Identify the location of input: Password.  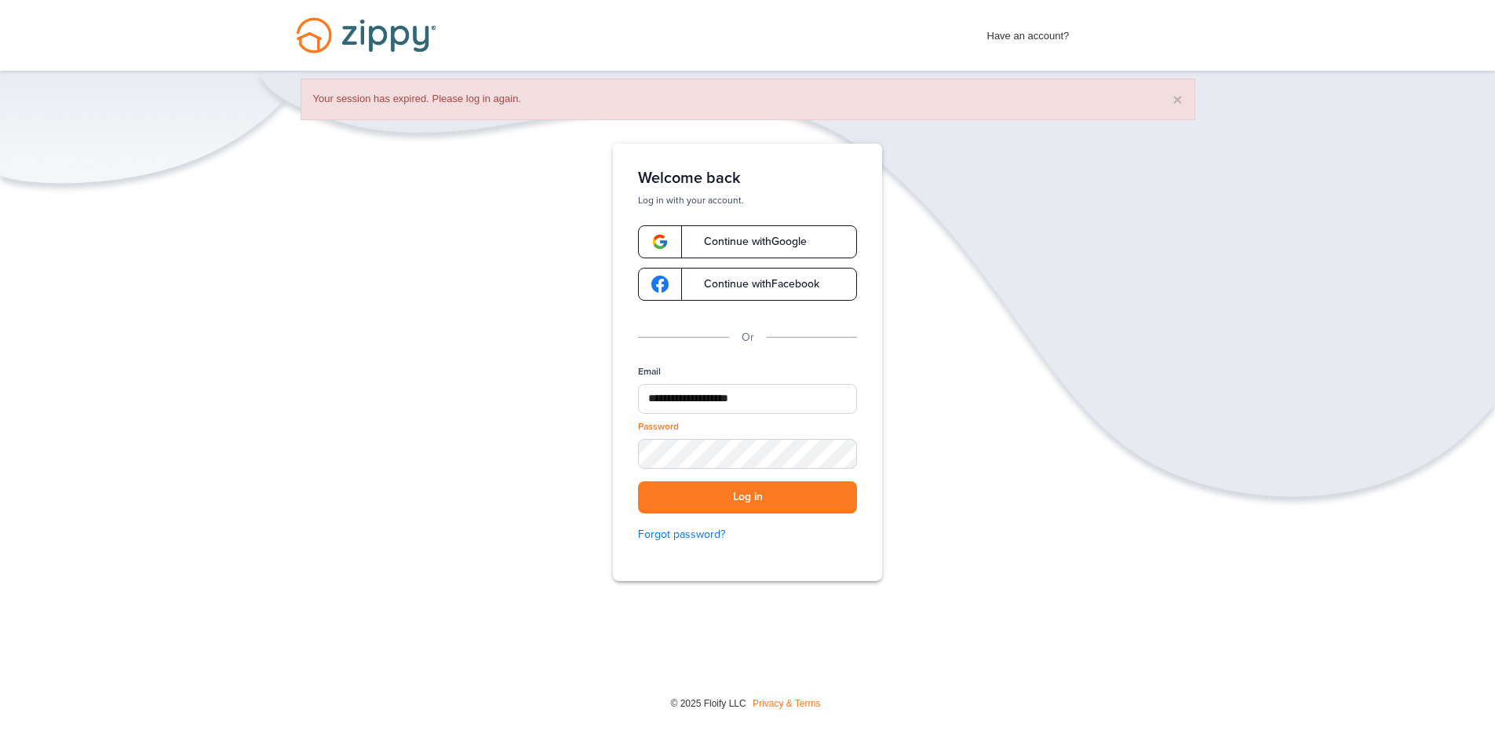
(747, 454).